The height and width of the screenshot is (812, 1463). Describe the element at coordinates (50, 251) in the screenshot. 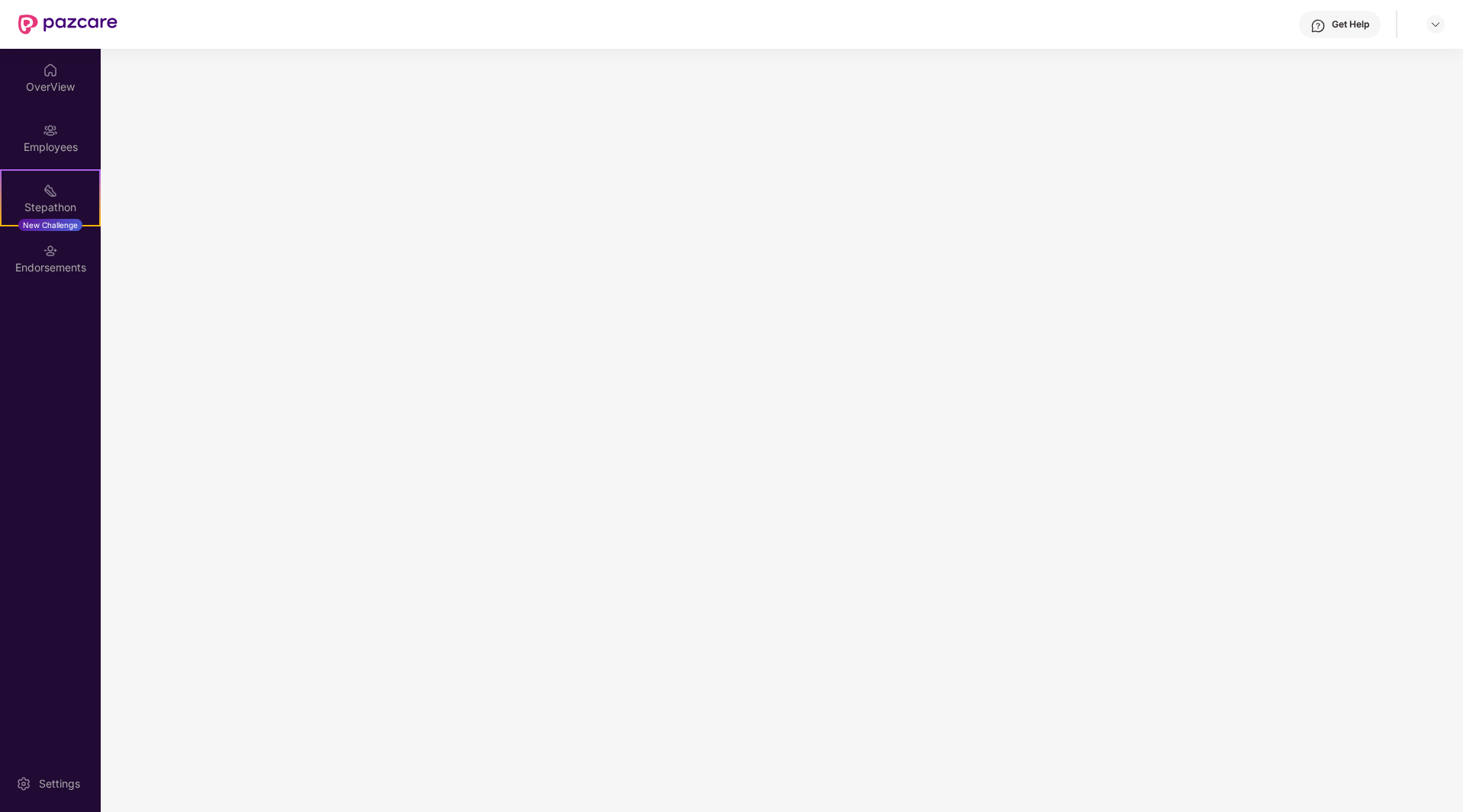

I see `img: svg+xml;base64,PHN2ZyBpZD0iRW5kb3JzZW1lbnRzIiB4bWxucz0iaHR0cDovL3d3dy53My5vcmcvMjAwMC9zdmciIHdpZH...` at that location.